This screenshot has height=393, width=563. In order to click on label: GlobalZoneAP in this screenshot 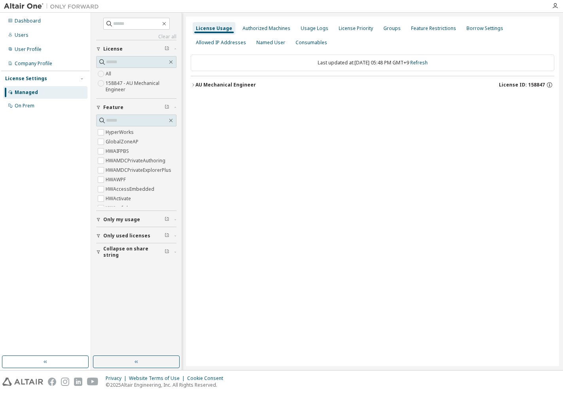, I will do `click(123, 142)`.